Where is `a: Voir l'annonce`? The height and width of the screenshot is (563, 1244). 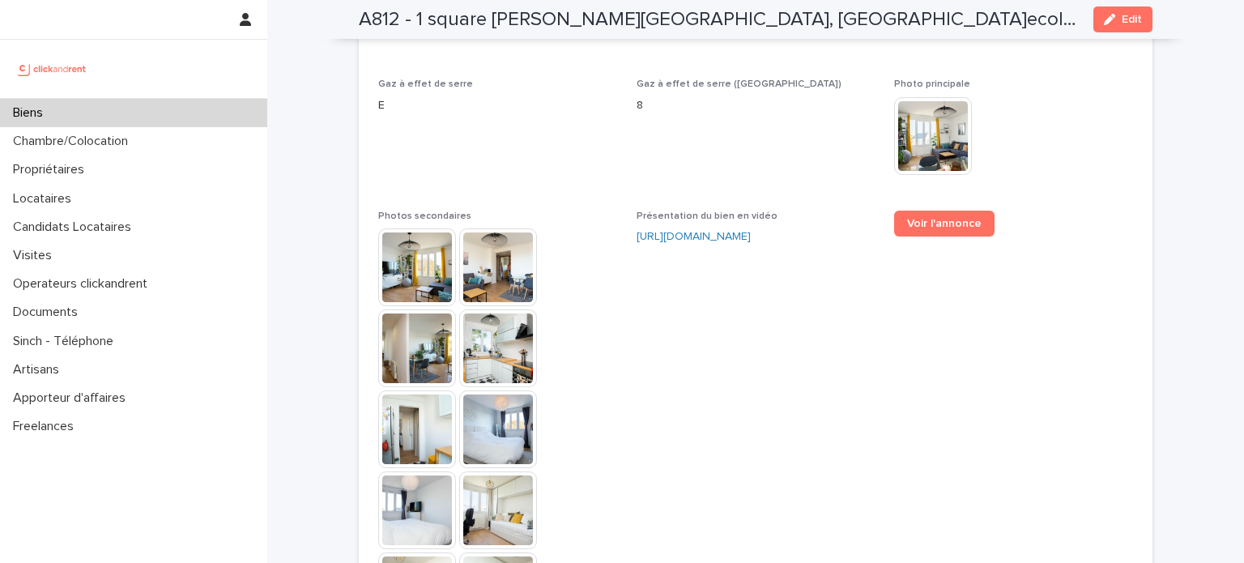
a: Voir l'annonce is located at coordinates (944, 224).